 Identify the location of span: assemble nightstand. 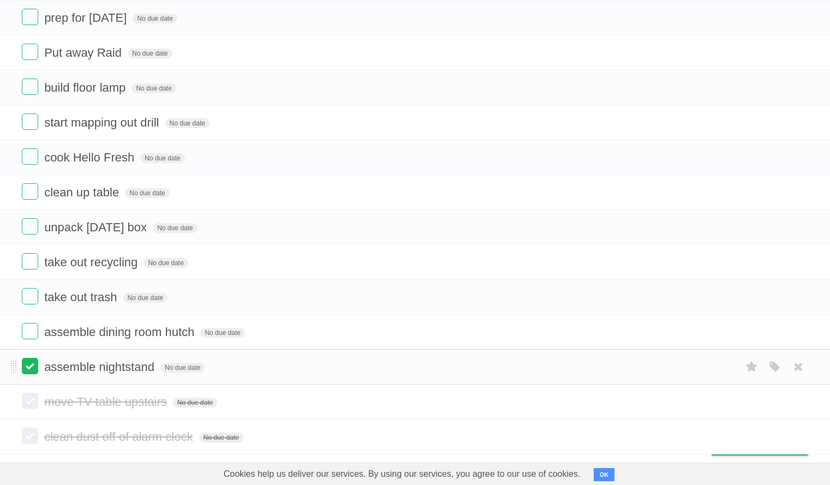
(100, 367).